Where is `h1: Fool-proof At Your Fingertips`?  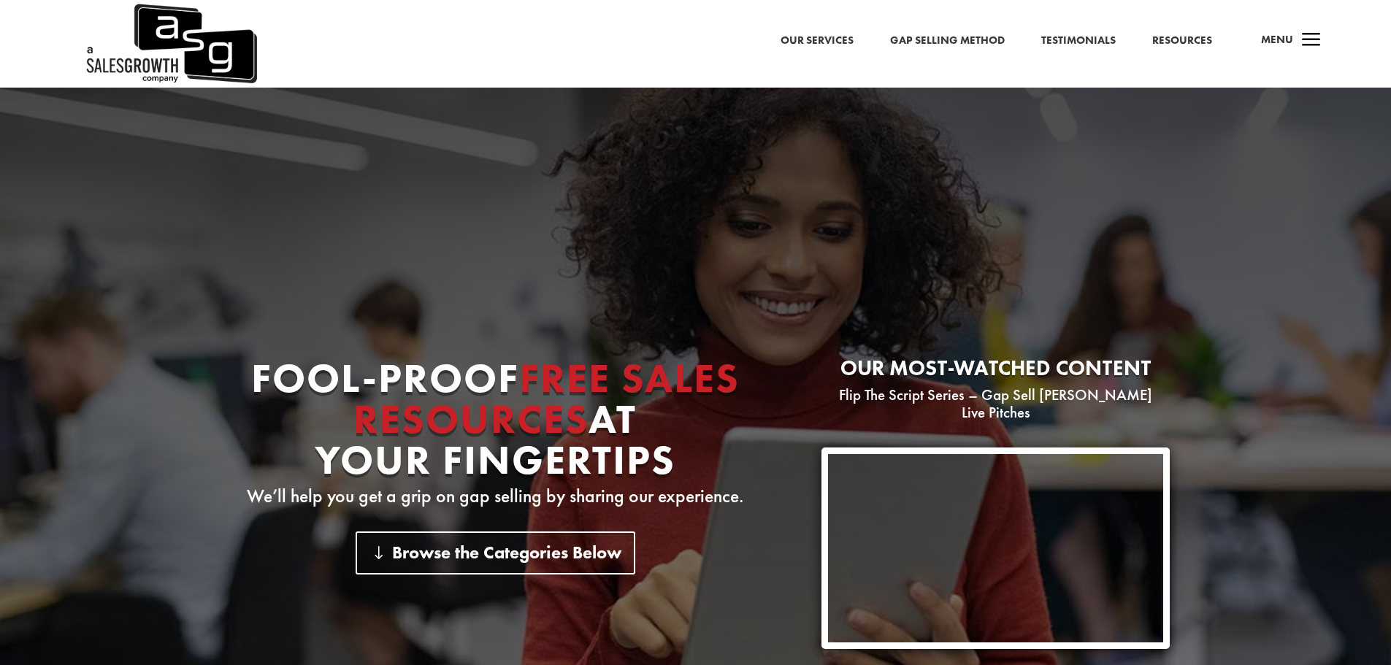
h1: Fool-proof At Your Fingertips is located at coordinates (495, 423).